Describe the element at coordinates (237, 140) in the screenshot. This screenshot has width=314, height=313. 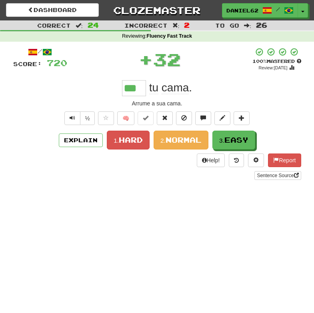
I see `span: Easy` at that location.